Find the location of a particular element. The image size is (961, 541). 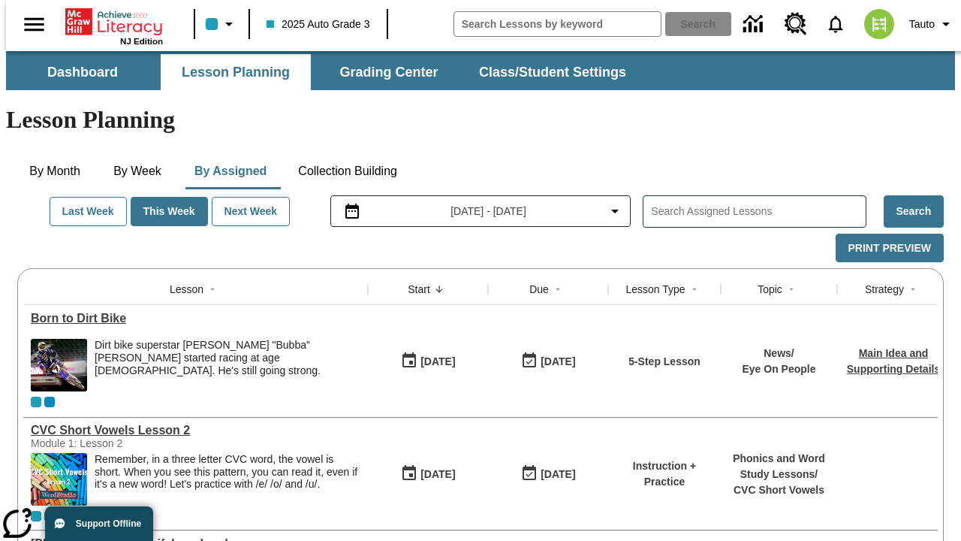

div: Home is located at coordinates (114, 26).